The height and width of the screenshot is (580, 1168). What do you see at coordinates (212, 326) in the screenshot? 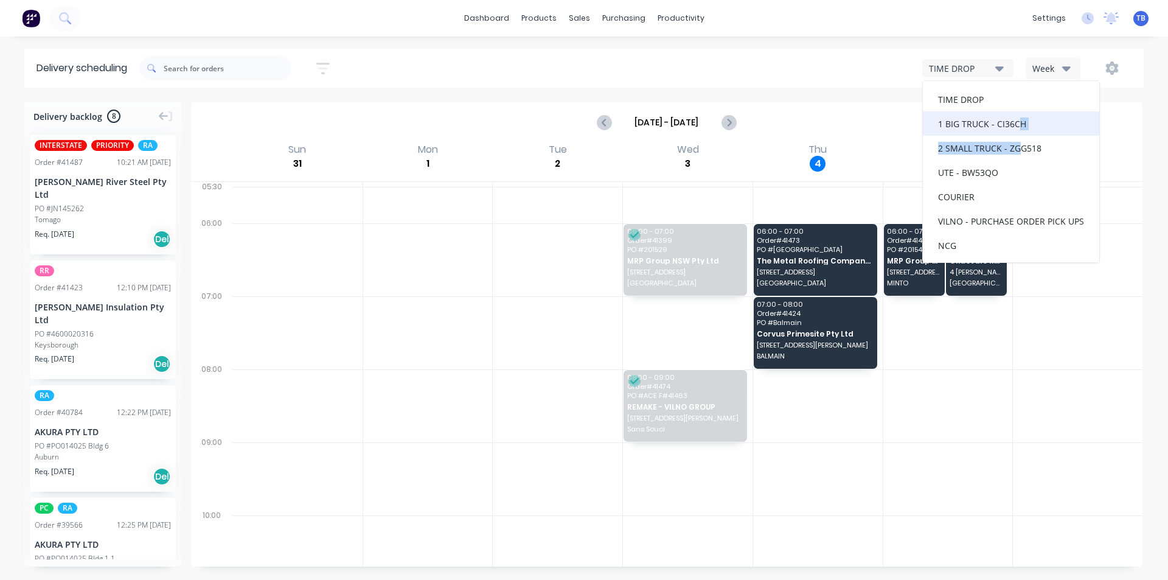
I see `div: 07:00` at bounding box center [212, 326].